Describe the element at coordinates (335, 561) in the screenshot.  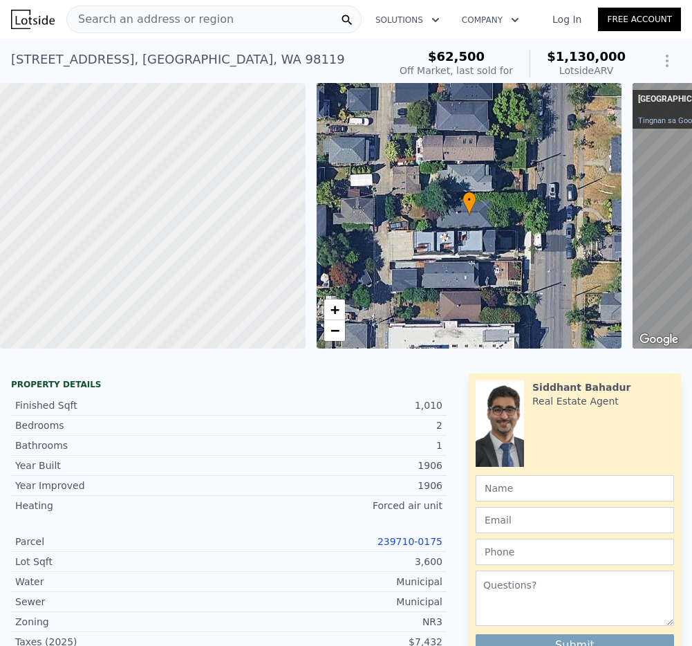
I see `div: 3,600` at that location.